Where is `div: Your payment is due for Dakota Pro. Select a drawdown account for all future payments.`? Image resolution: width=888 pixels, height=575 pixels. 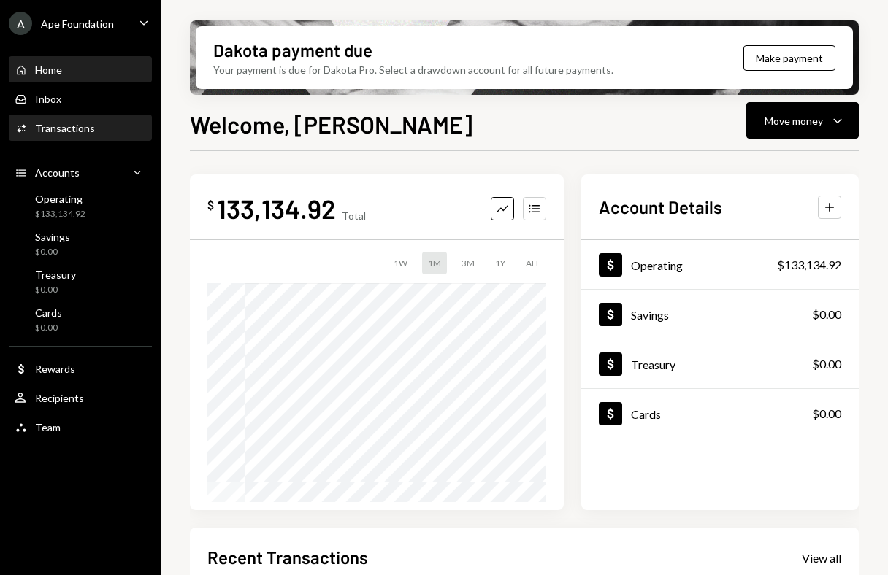
div: Your payment is due for Dakota Pro. Select a drawdown account for all future payments. is located at coordinates (413, 69).